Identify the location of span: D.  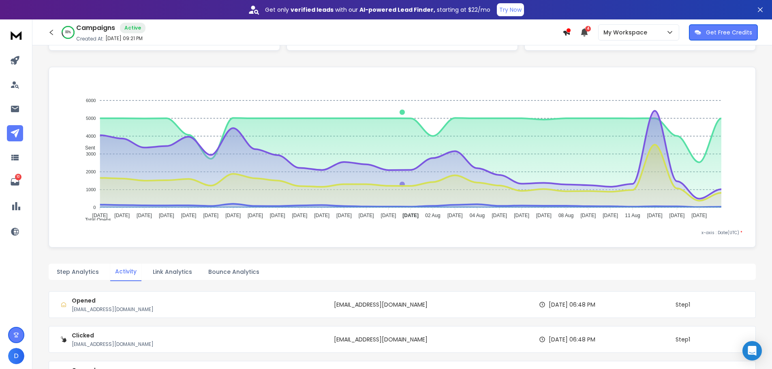
(16, 356).